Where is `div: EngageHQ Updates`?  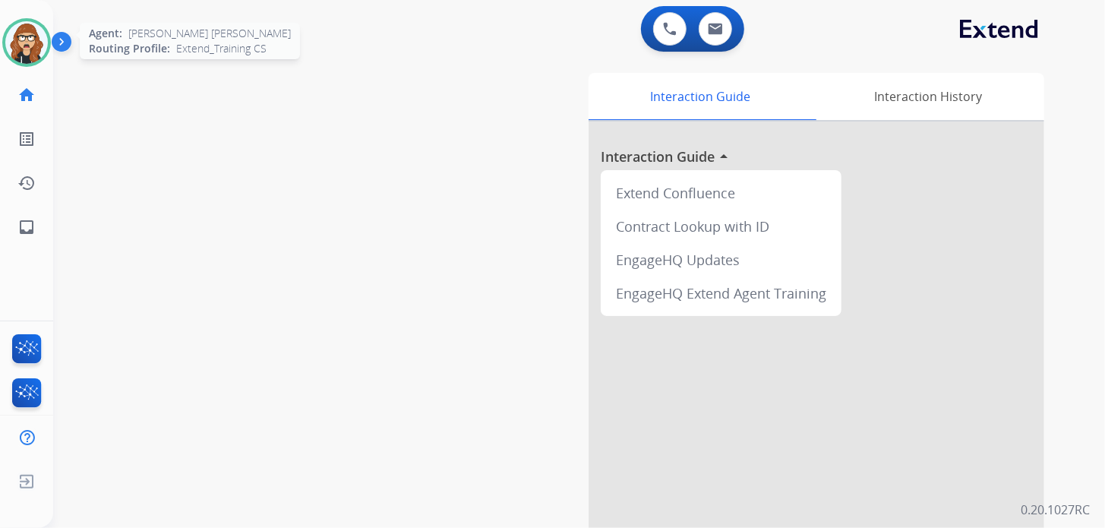
div: EngageHQ Updates is located at coordinates (721, 260).